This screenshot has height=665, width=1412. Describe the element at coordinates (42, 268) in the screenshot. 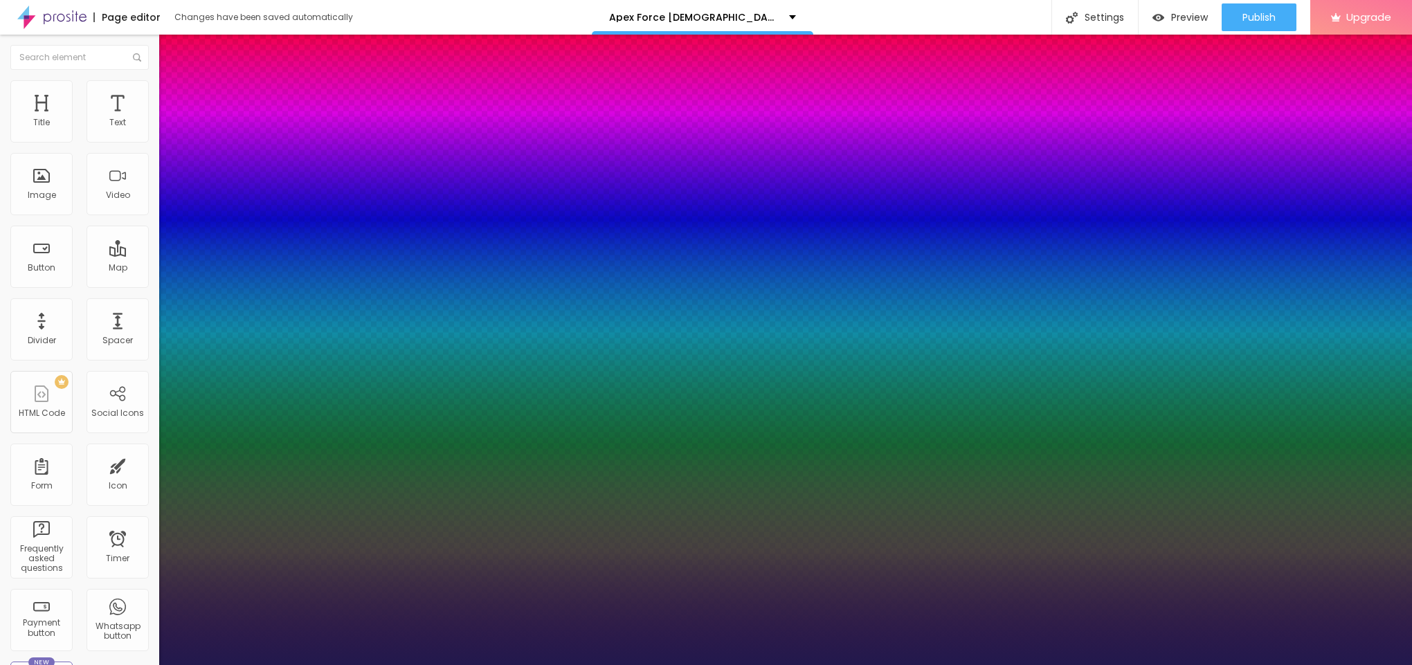

I see `div: Button` at that location.